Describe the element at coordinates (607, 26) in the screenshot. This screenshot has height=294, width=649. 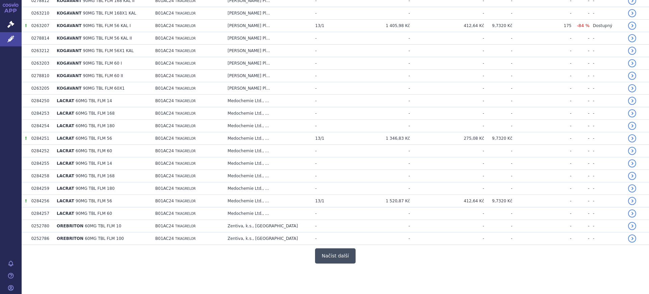
I see `td: Dostupný` at that location.